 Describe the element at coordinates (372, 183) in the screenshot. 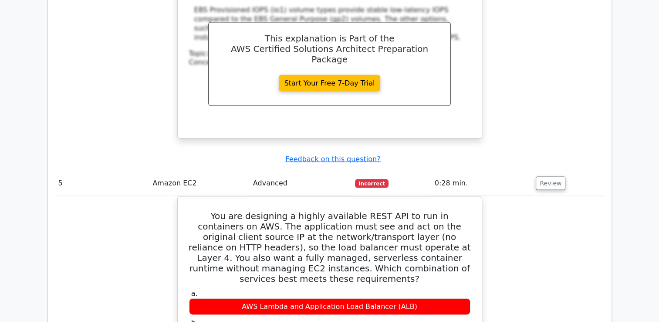

I see `span: Incorrect` at that location.